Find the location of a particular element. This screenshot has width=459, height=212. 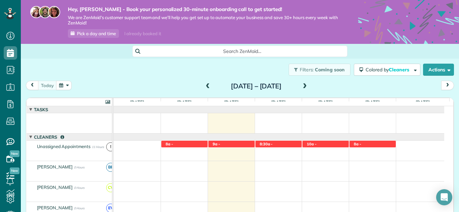

button: today is located at coordinates (47, 85).